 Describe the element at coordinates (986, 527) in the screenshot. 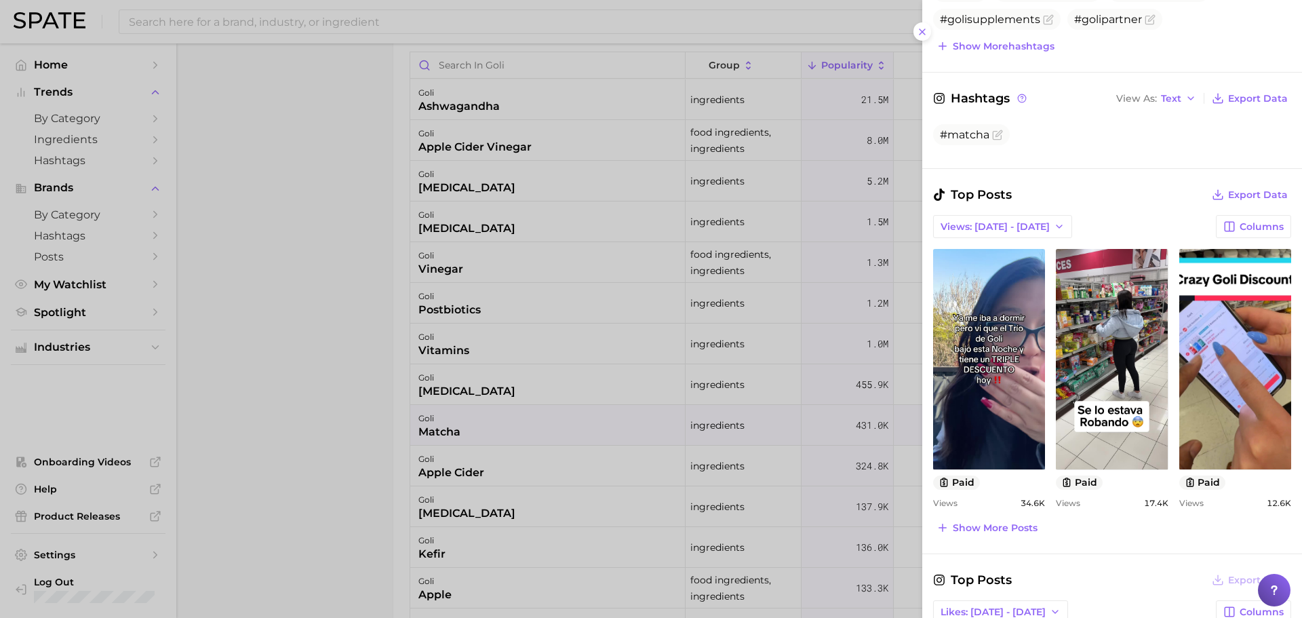

I see `button: Show more posts` at that location.